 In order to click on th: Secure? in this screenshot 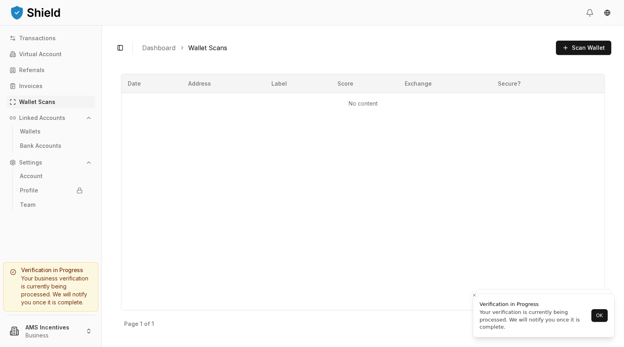, I will do `click(533, 84)`.